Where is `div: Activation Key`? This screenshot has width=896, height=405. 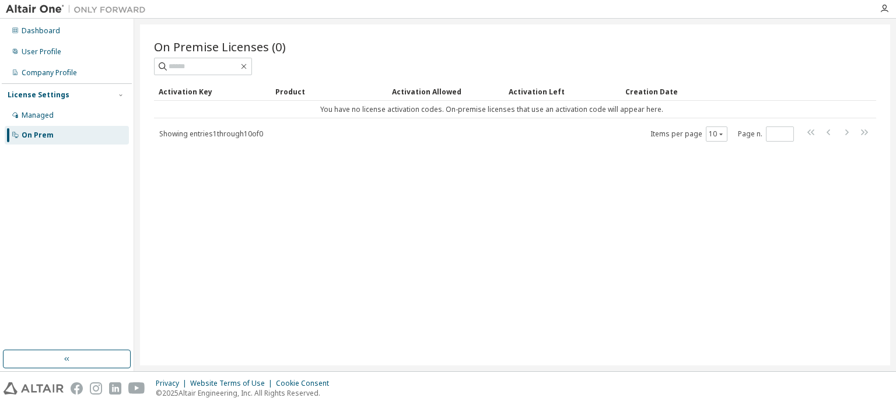 div: Activation Key is located at coordinates (212, 92).